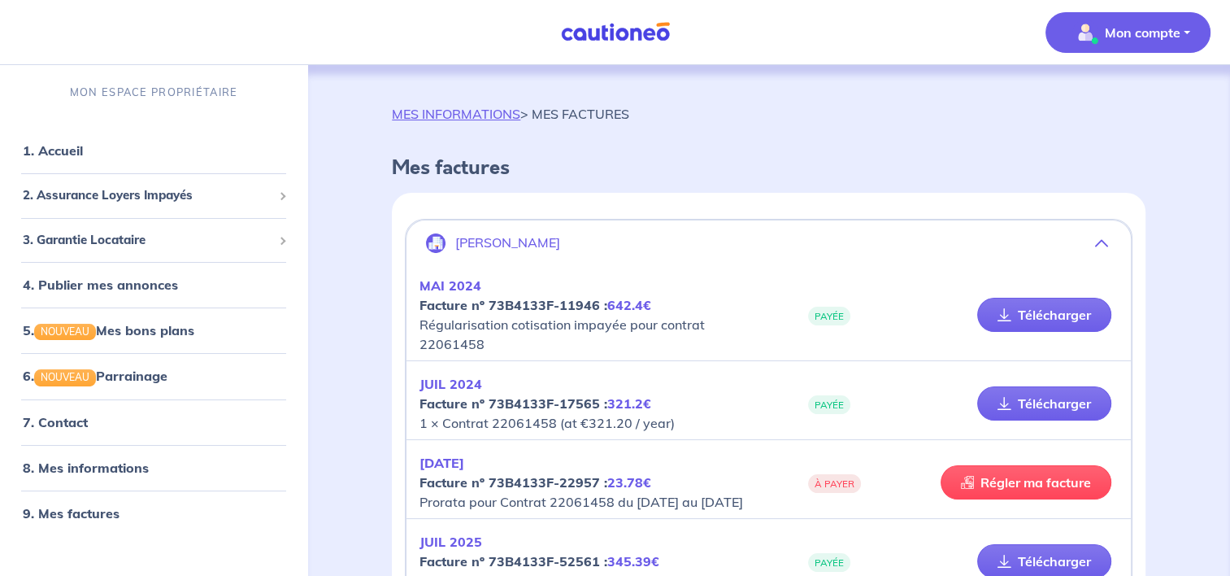 This screenshot has width=1230, height=576. What do you see at coordinates (535, 403) in the screenshot?
I see `strong: Facture nº 73B4133F-17565 :` at bounding box center [535, 403].